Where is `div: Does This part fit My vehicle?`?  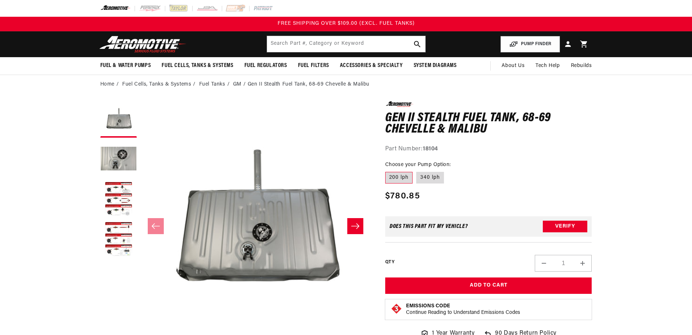
div: Does This part fit My vehicle? is located at coordinates (428, 227).